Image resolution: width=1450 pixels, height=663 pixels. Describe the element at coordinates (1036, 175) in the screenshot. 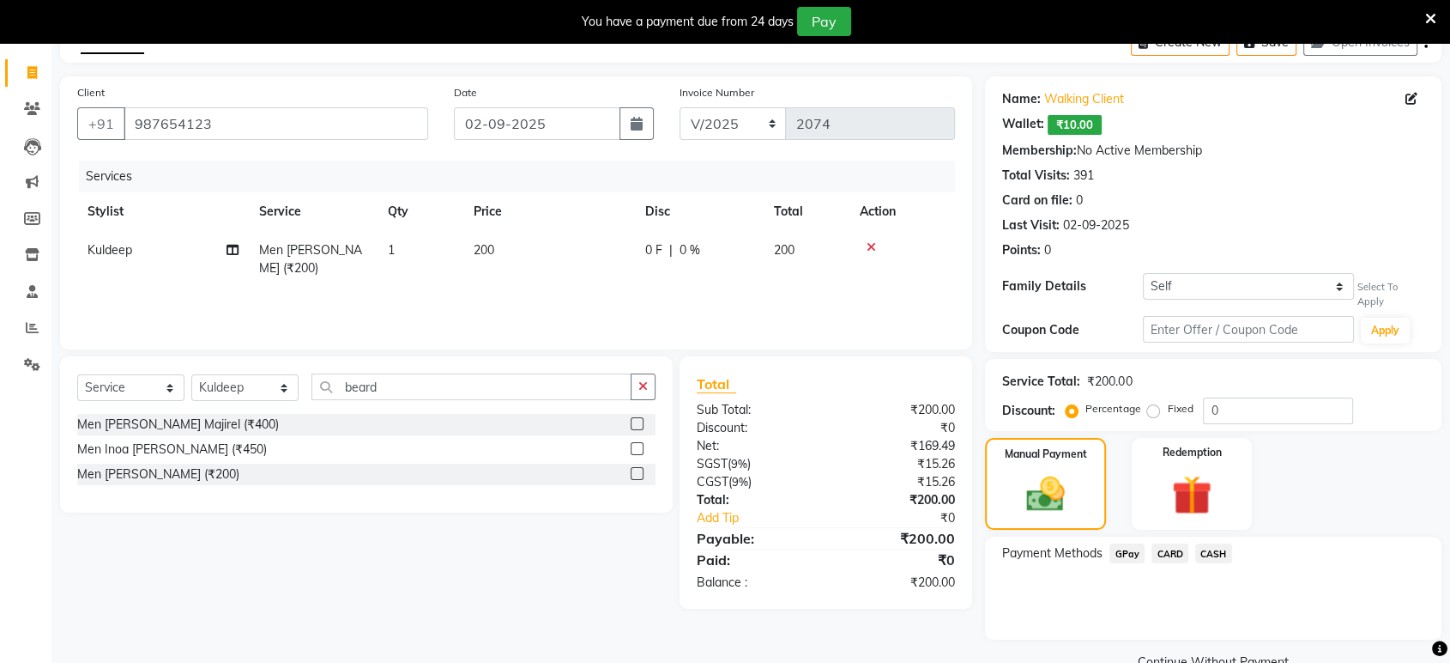

I see `div: Total Visits:` at that location.